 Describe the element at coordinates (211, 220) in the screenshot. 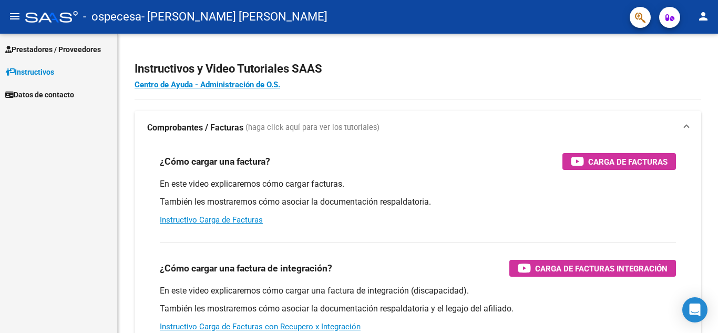

I see `a: Instructivo Carga de Facturas` at that location.